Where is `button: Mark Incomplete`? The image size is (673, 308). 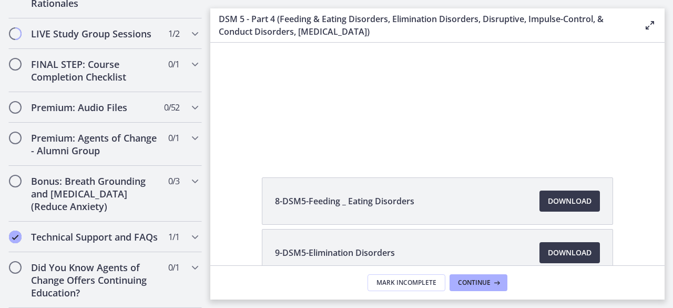
button: Mark Incomplete is located at coordinates (406, 282).